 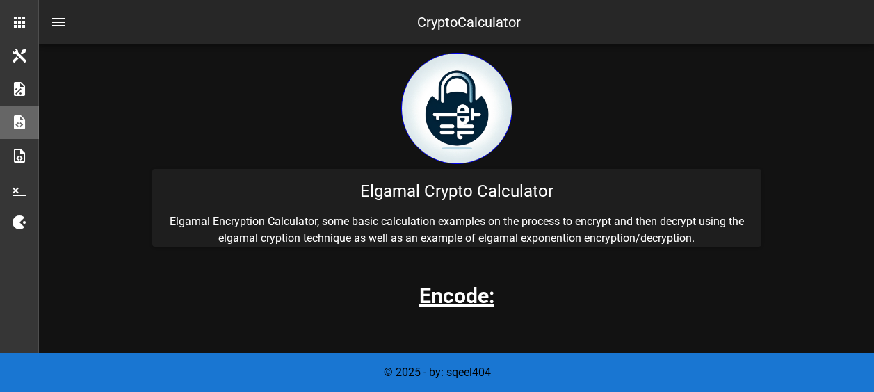 What do you see at coordinates (457, 108) in the screenshot?
I see `img: encryption logo` at bounding box center [457, 108].